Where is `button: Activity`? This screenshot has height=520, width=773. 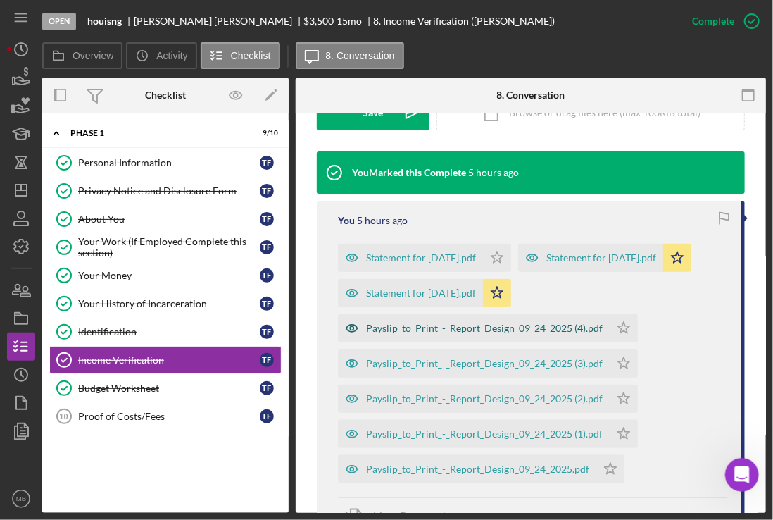
button: Activity is located at coordinates (161, 56).